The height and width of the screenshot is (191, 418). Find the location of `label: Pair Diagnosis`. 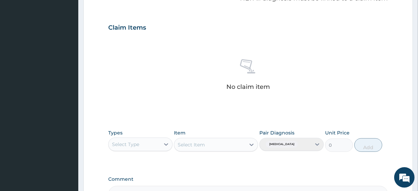

label: Pair Diagnosis is located at coordinates (277, 133).